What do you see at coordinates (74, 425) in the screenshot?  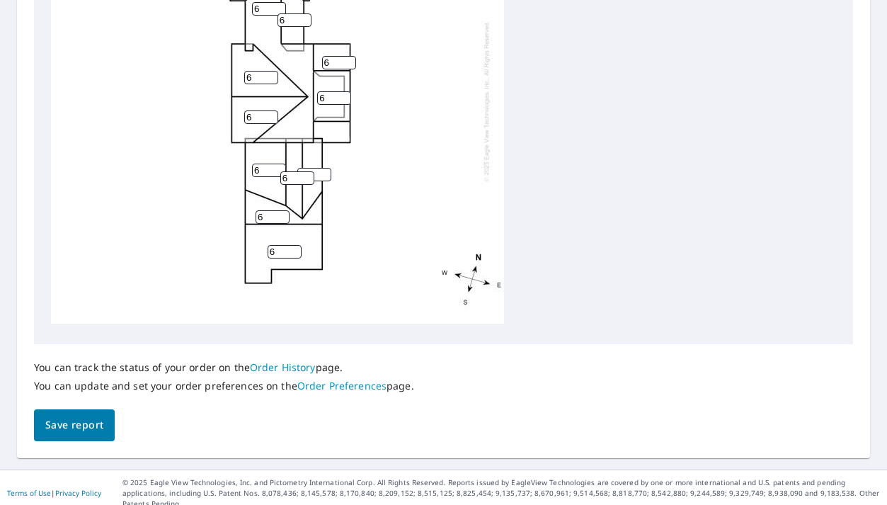 I see `span: Save report` at bounding box center [74, 425].